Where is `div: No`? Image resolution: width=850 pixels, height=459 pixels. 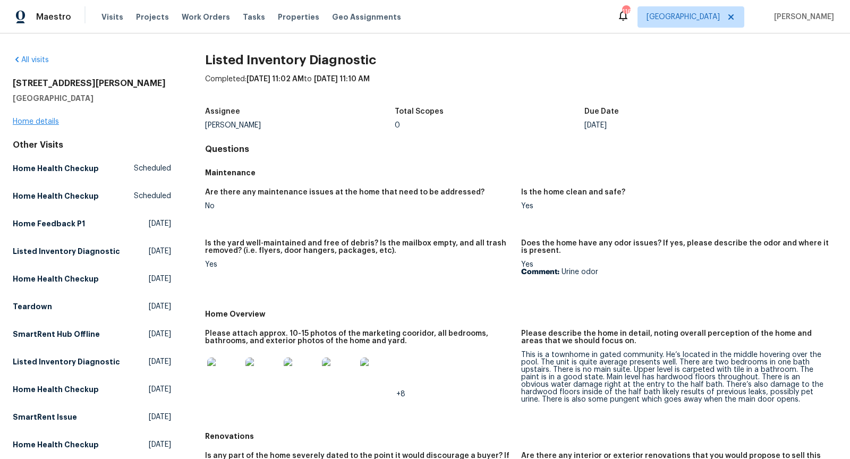
div: No is located at coordinates (359, 206).